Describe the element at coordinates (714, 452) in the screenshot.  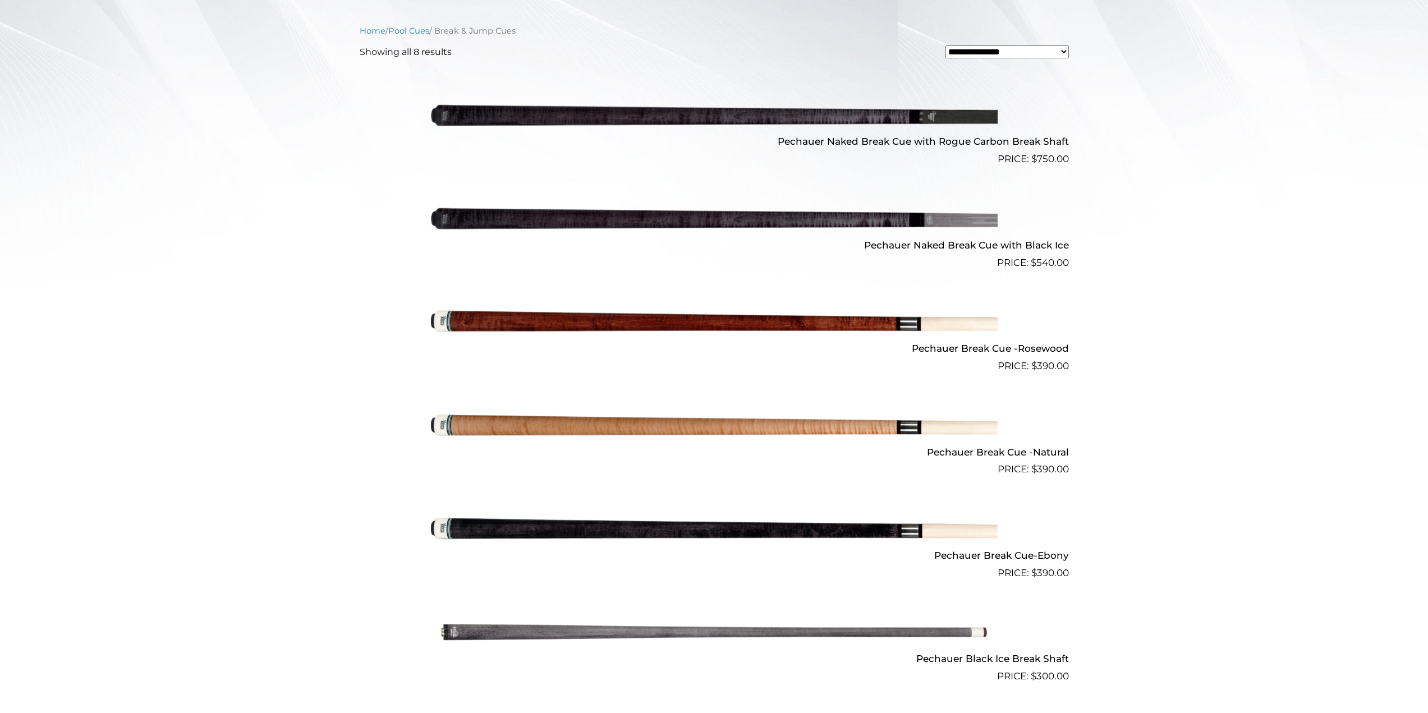
I see `h2: Pechauer Break Cue -Natural` at that location.